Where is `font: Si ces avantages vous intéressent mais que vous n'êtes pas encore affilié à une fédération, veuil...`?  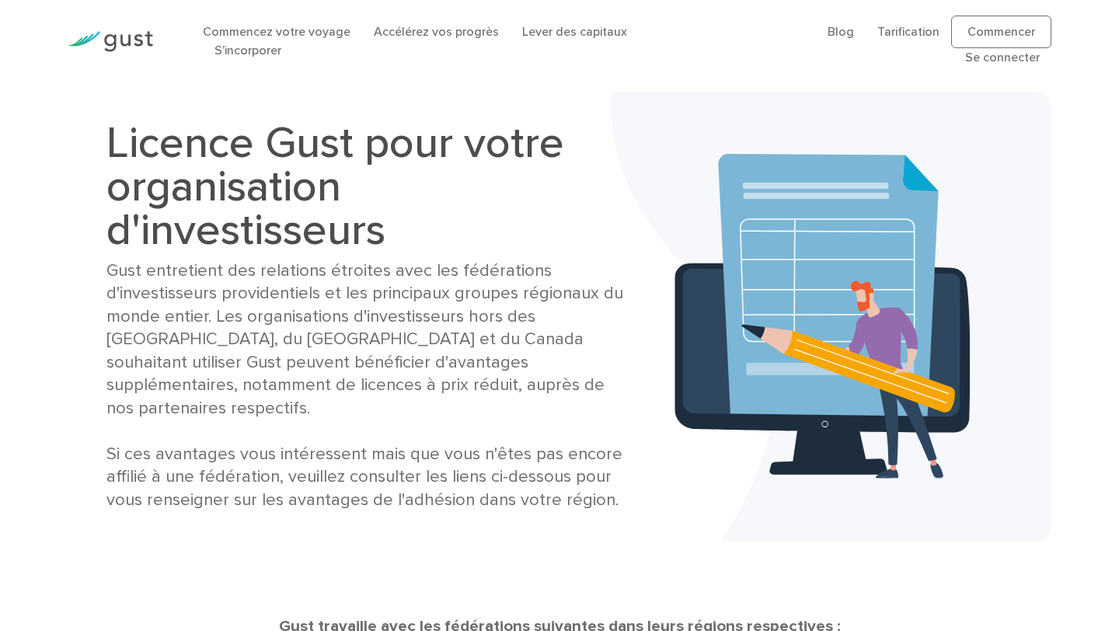
font: Si ces avantages vous intéressent mais que vous n'êtes pas encore affilié à une fédération, veuil... is located at coordinates (364, 476).